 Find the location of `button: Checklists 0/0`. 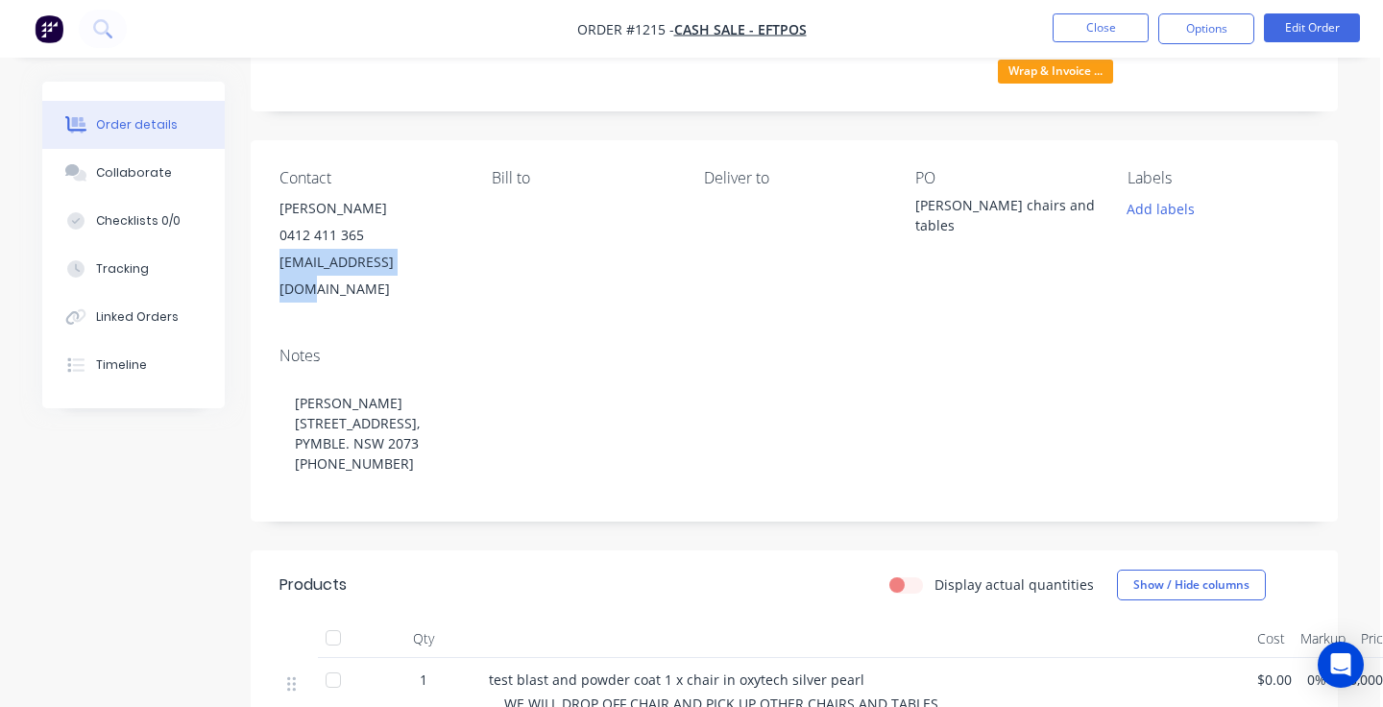

button: Checklists 0/0 is located at coordinates (134, 221).